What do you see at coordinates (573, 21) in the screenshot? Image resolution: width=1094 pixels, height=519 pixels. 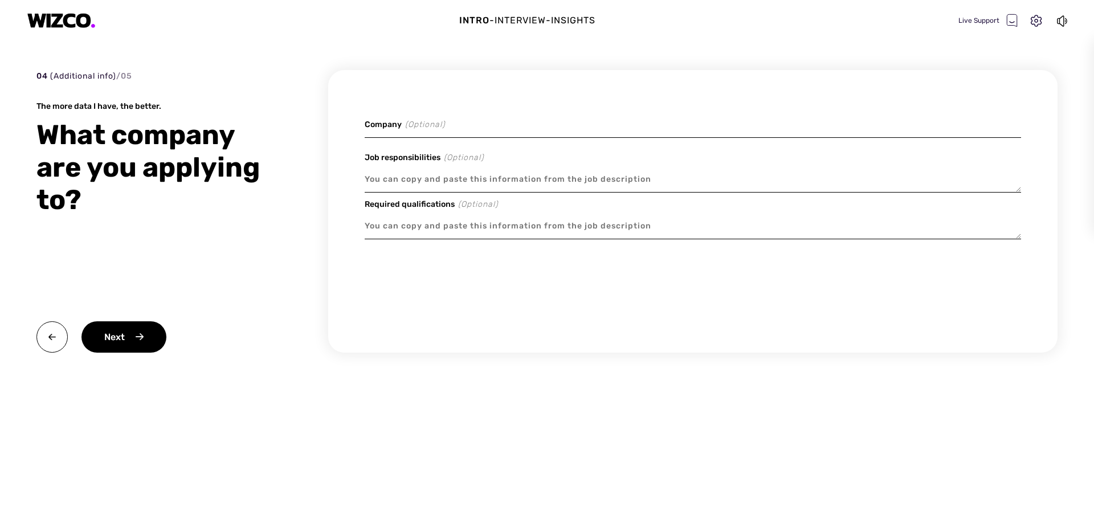 I see `div: Insights` at bounding box center [573, 21].